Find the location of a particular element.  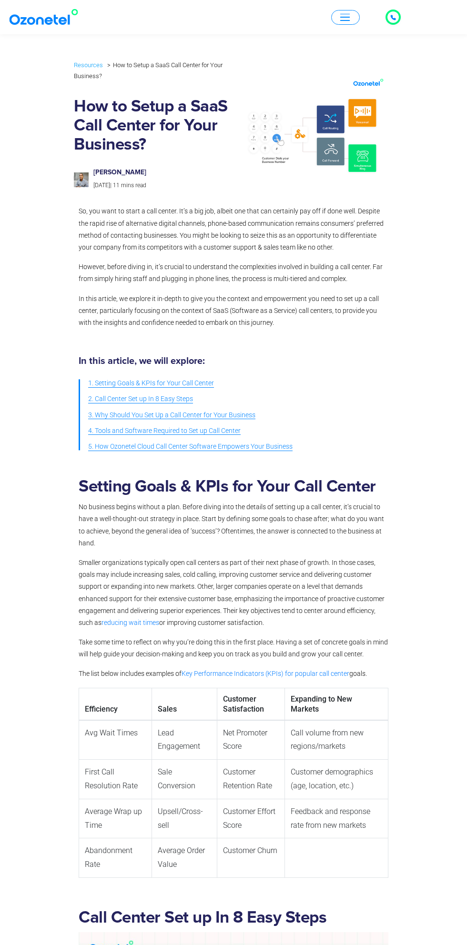

span: Key Performance Indicators (KPIs) for popular call center is located at coordinates (265, 673).